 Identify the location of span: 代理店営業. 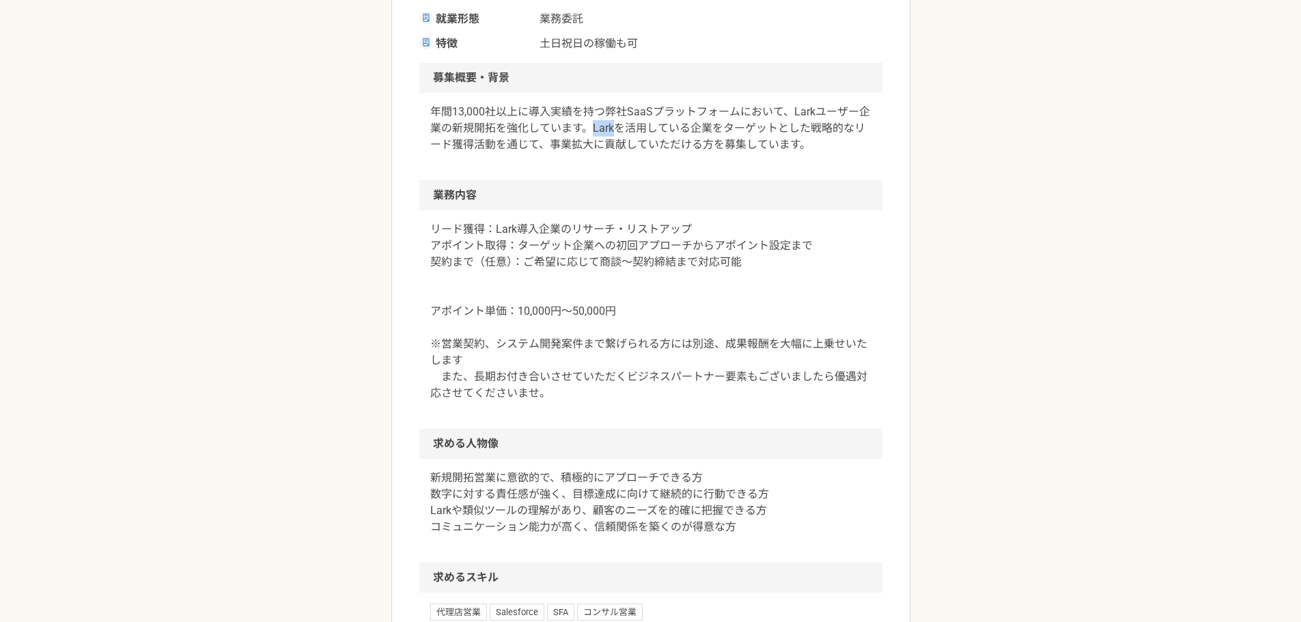
(458, 612).